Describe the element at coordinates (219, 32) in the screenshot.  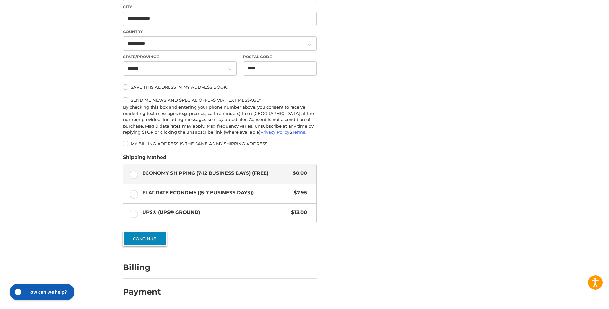
I see `label: Country` at that location.